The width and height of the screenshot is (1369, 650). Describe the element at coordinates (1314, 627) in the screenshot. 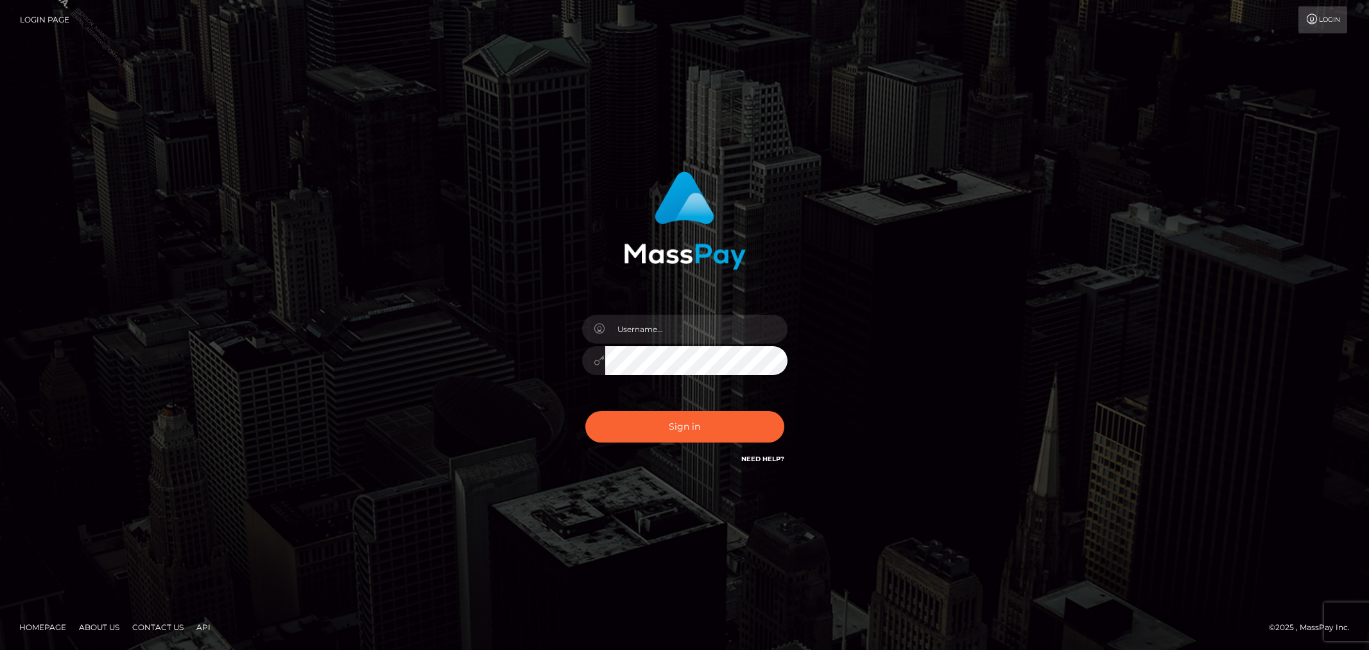

I see `div: © 2025 , MassPay Inc.` at that location.